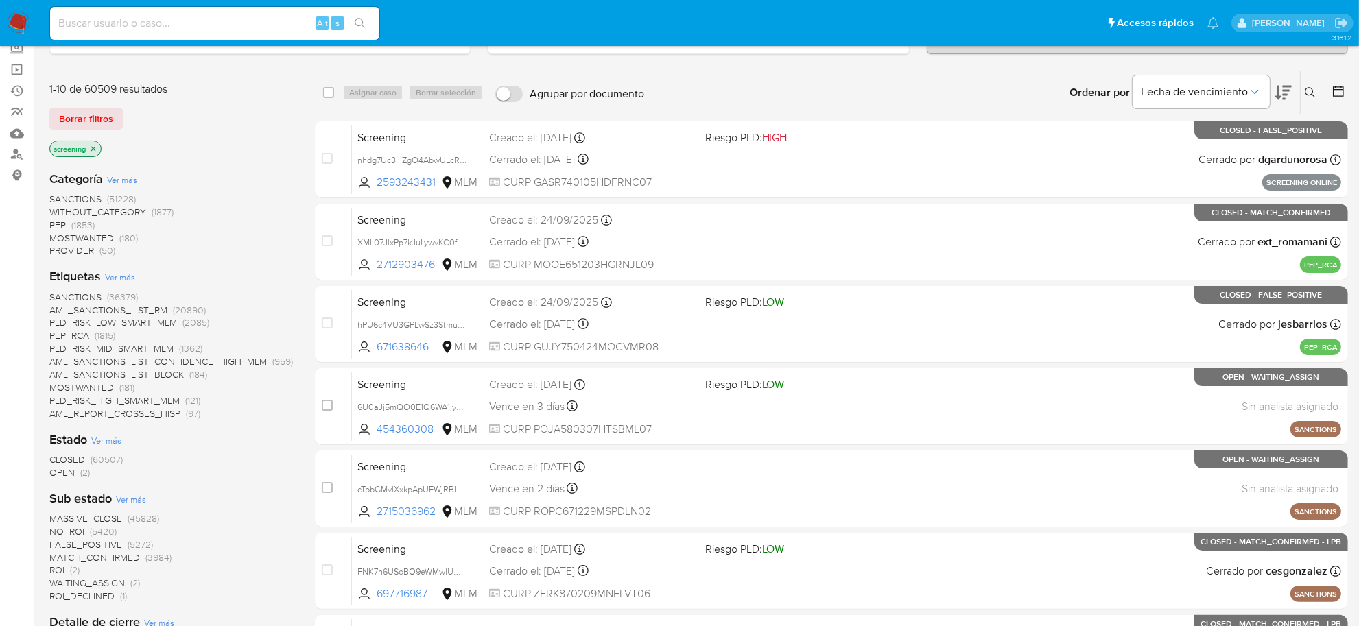 The image size is (1359, 626). What do you see at coordinates (322, 23) in the screenshot?
I see `span: Alt` at bounding box center [322, 23].